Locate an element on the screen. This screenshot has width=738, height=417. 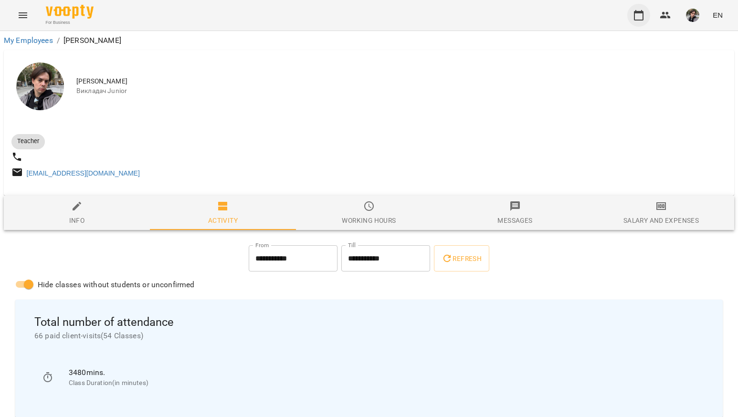
p: Class Duration(in minutes) is located at coordinates (382, 383).